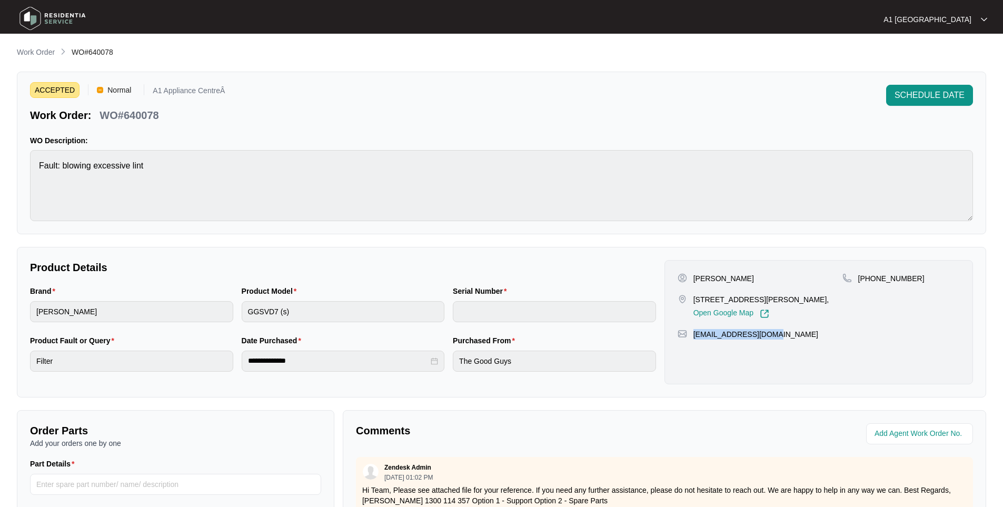  Describe the element at coordinates (343, 267) in the screenshot. I see `p: Product Details` at that location.